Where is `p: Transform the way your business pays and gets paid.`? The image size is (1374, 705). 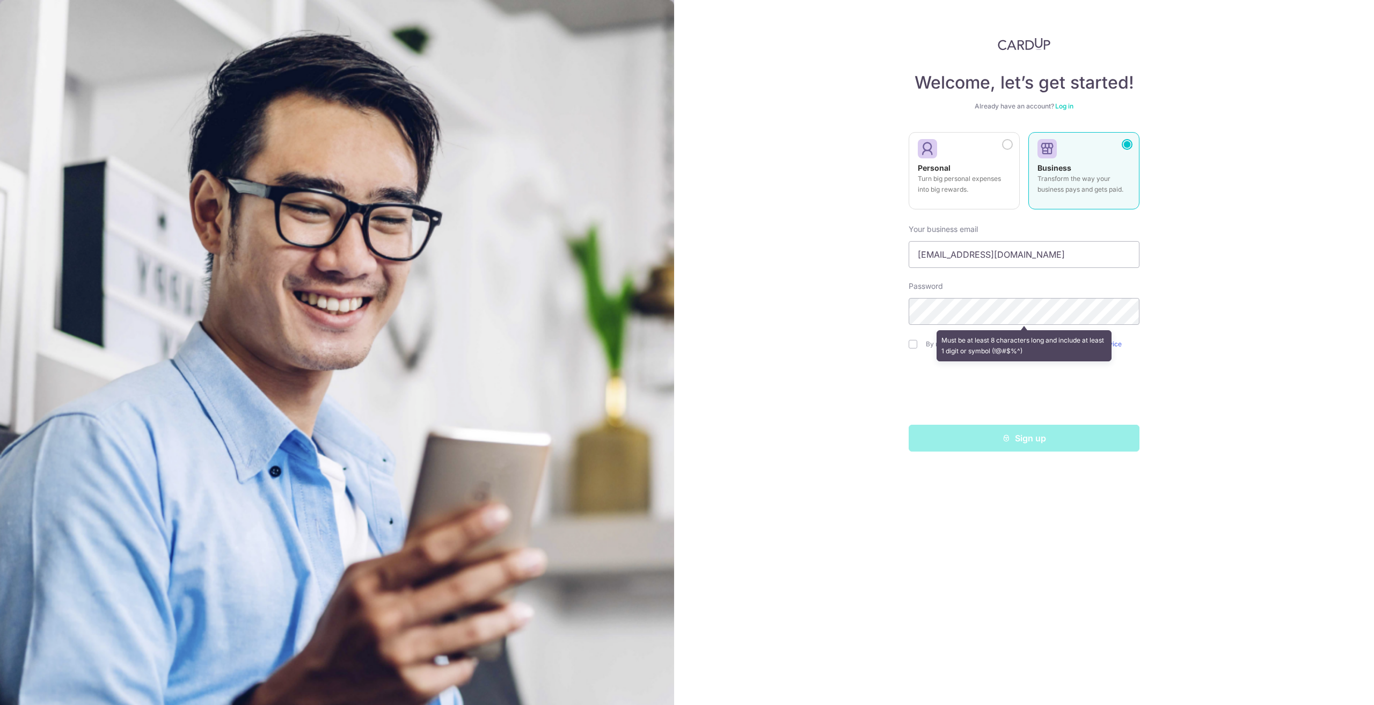
p: Transform the way your business pays and gets paid. is located at coordinates (1084, 184).